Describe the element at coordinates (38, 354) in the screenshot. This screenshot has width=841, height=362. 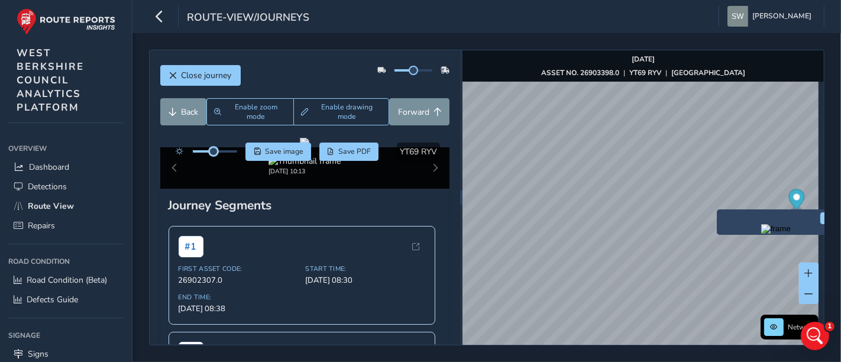
I see `span: Signs` at that location.